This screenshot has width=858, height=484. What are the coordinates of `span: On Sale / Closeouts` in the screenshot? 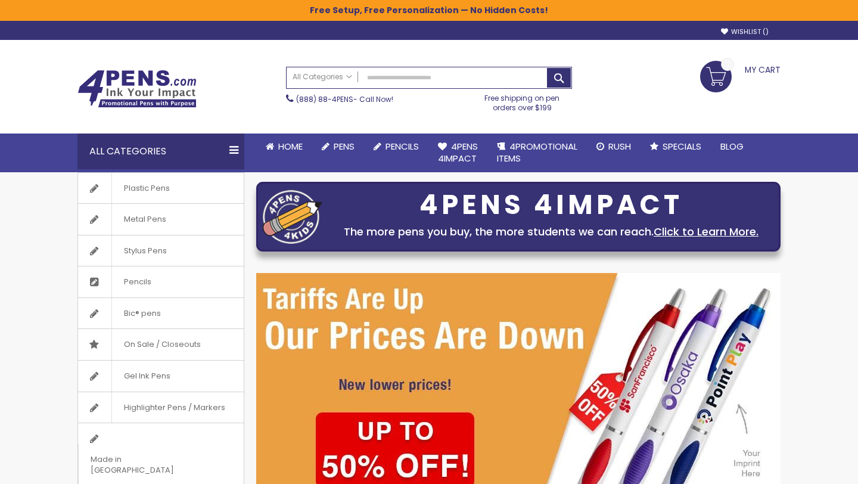 It's located at (162, 344).